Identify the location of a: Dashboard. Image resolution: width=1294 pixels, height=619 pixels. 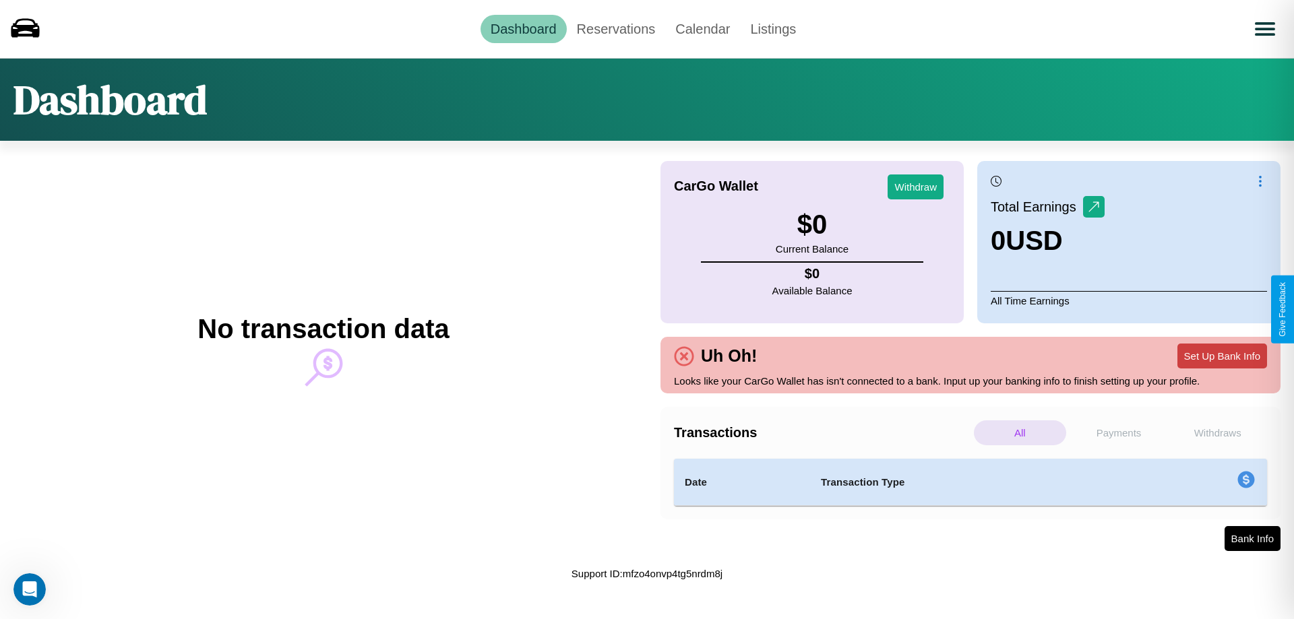
(524, 29).